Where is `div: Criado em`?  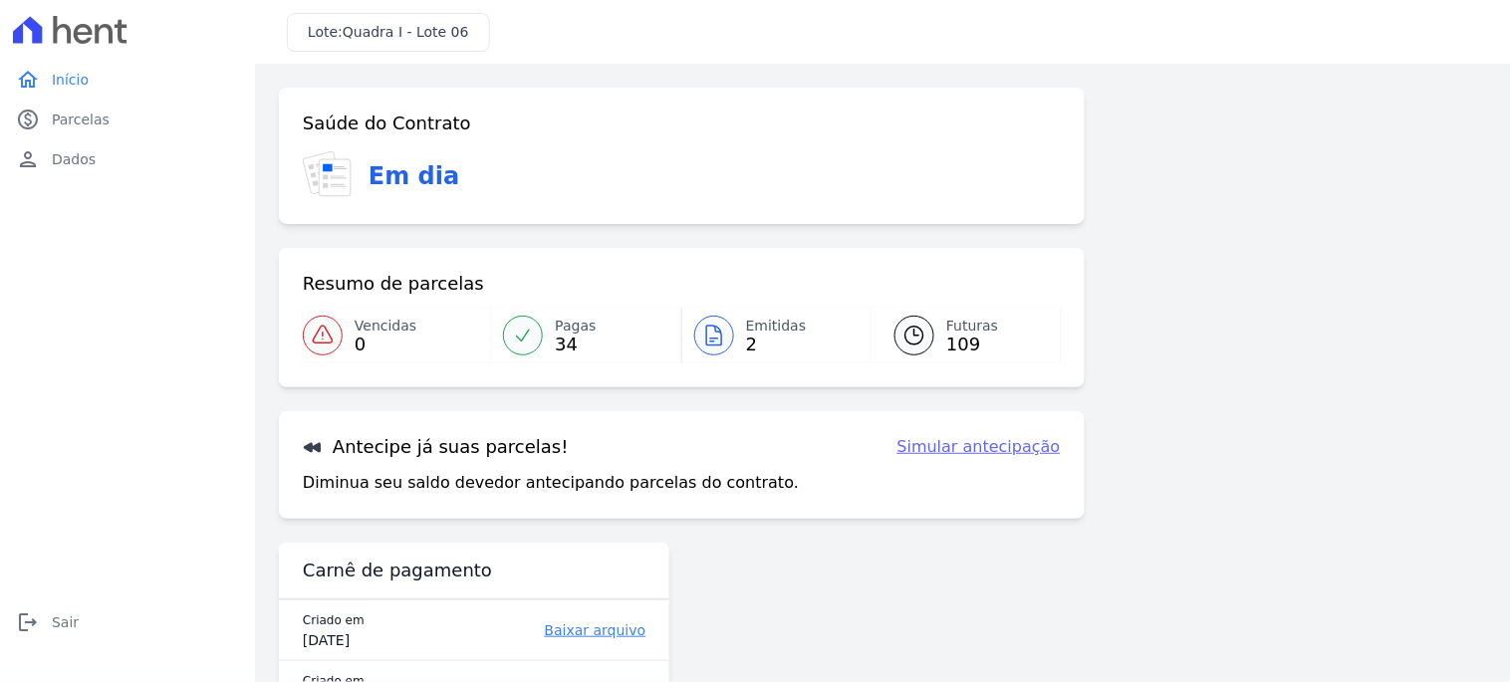 div: Criado em is located at coordinates (362, 620).